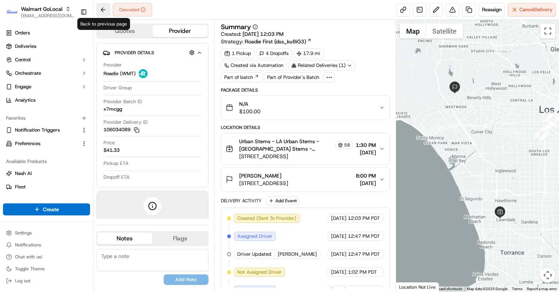 Image resolution: width=559 pixels, height=292 pixels. Describe the element at coordinates (41, 9) in the screenshot. I see `button: Walmart GoLocal` at that location.